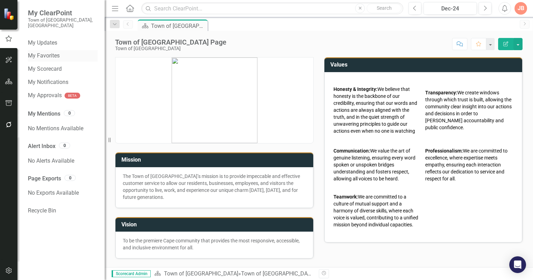 The height and width of the screenshot is (280, 533). Describe the element at coordinates (45, 96) in the screenshot. I see `a: My Approvals` at that location.